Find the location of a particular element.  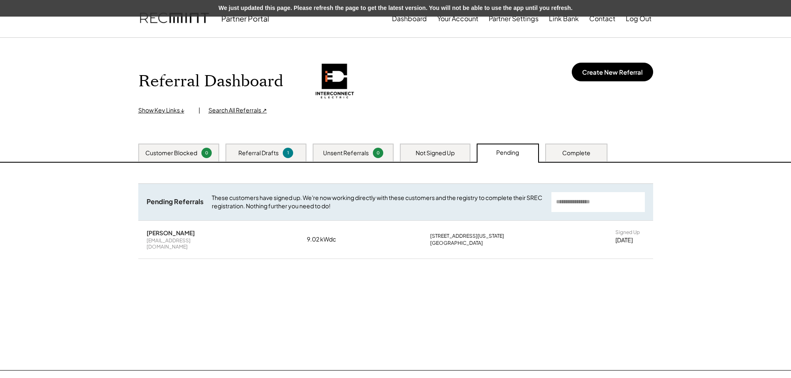

h1: Referral Dashboard is located at coordinates (211, 81).